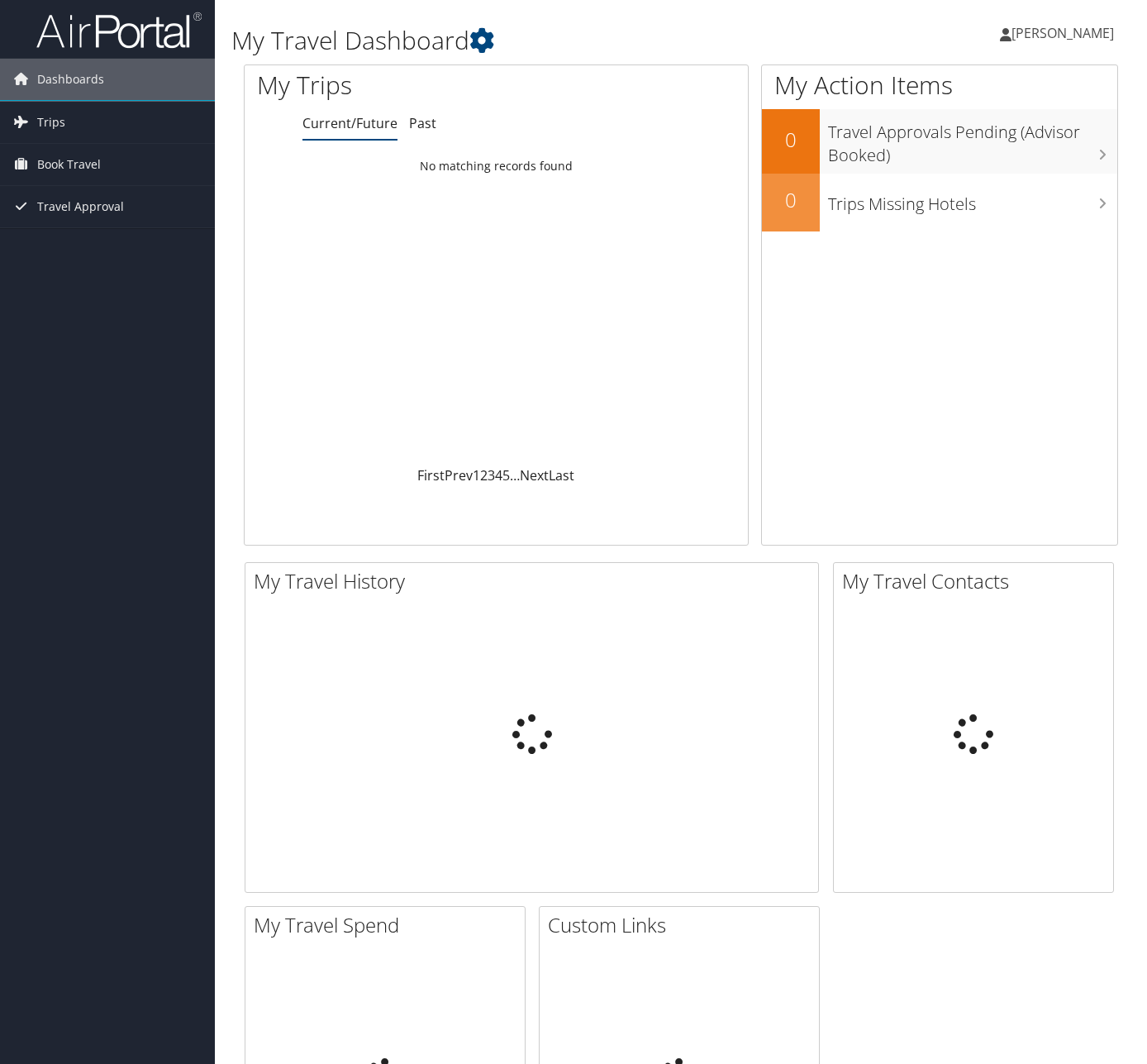 The width and height of the screenshot is (1147, 1064). What do you see at coordinates (940, 141) in the screenshot?
I see `a: 0Travel Approvals Pending (Advisor Booked)` at bounding box center [940, 141].